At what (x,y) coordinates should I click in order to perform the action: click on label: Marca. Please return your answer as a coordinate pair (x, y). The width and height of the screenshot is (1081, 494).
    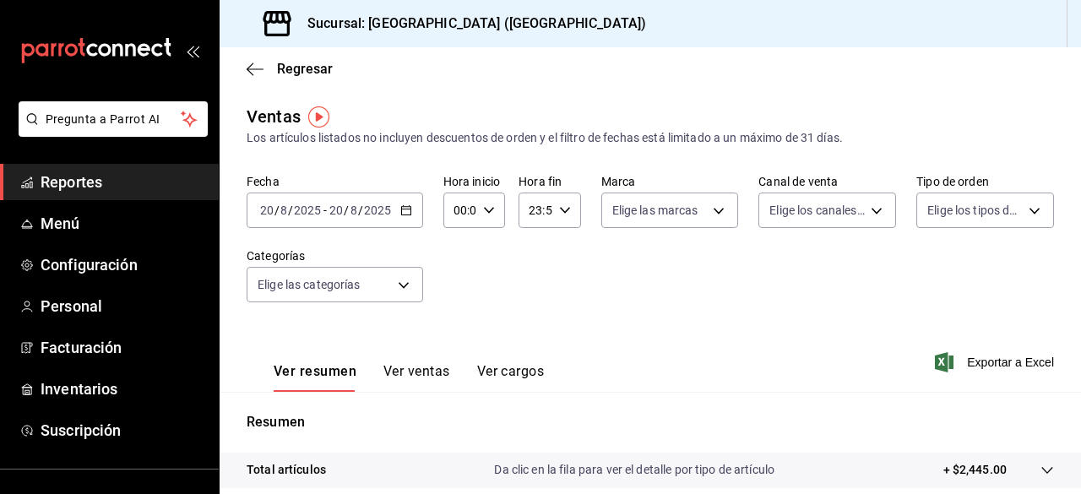
    Looking at the image, I should click on (669, 182).